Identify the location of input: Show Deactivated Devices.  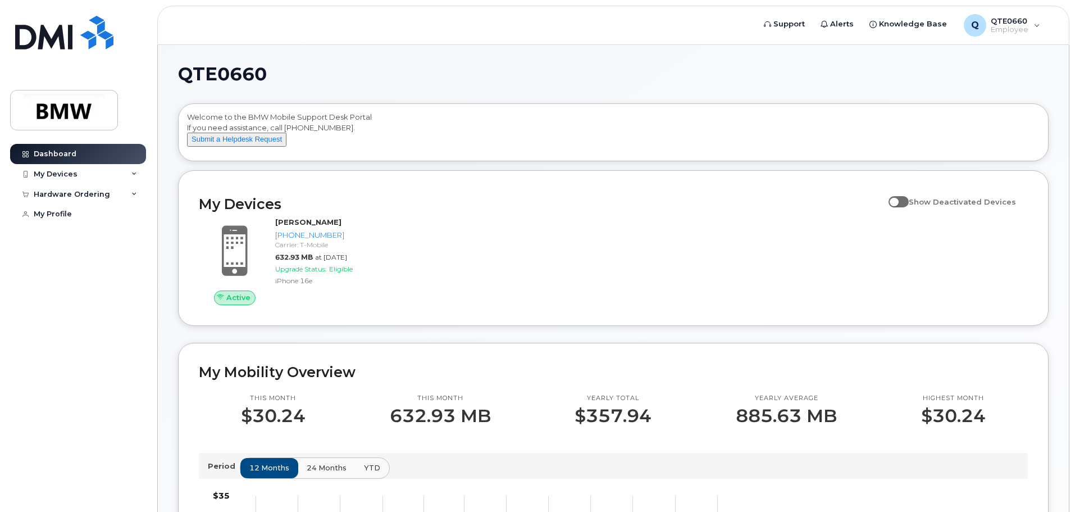
(893, 196).